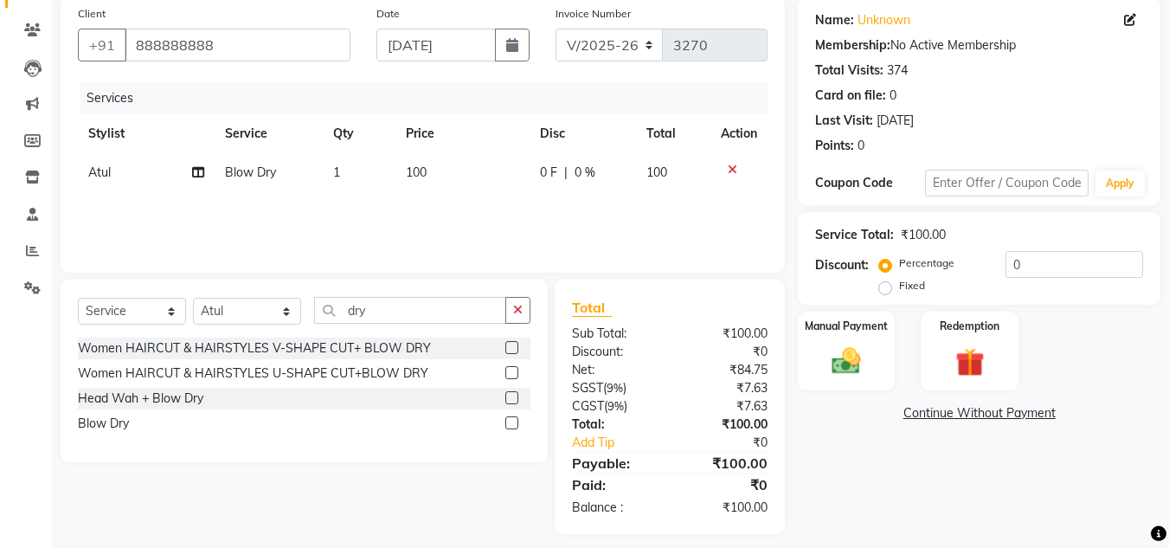  What do you see at coordinates (237, 45) in the screenshot?
I see `input: Search by Name/Mobile/Email/Code` at bounding box center [237, 45].